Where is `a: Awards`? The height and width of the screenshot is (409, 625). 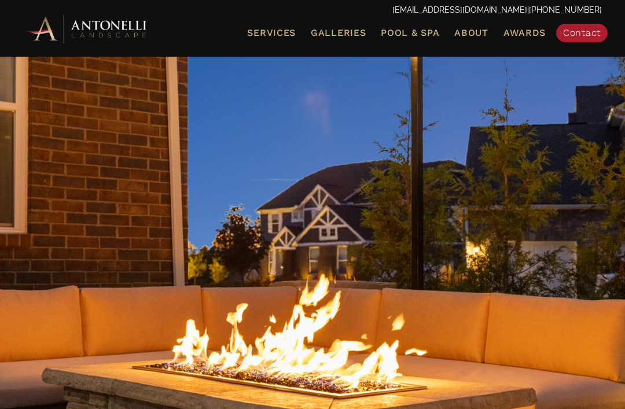
a: Awards is located at coordinates (524, 33).